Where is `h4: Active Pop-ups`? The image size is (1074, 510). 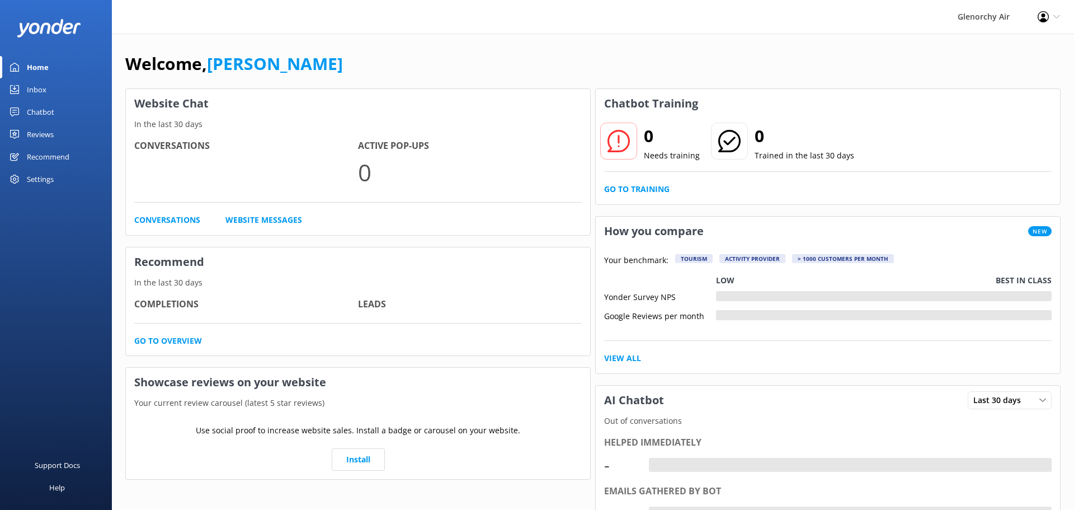
h4: Active Pop-ups is located at coordinates (470, 146).